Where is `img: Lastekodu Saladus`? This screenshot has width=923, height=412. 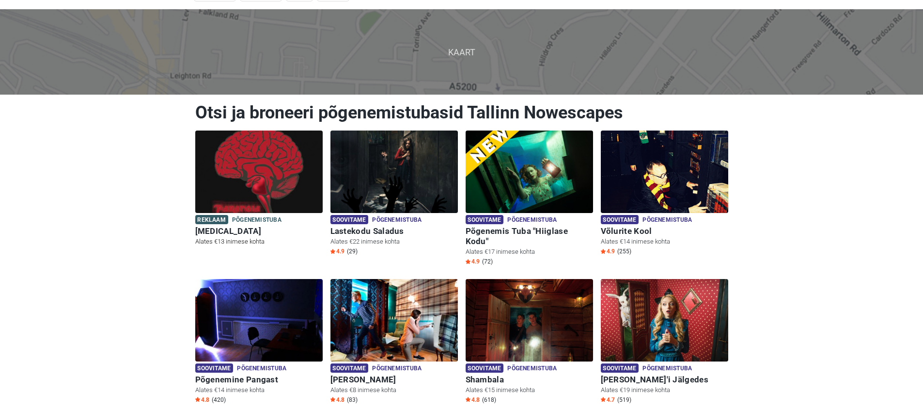
img: Lastekodu Saladus is located at coordinates (394, 172).